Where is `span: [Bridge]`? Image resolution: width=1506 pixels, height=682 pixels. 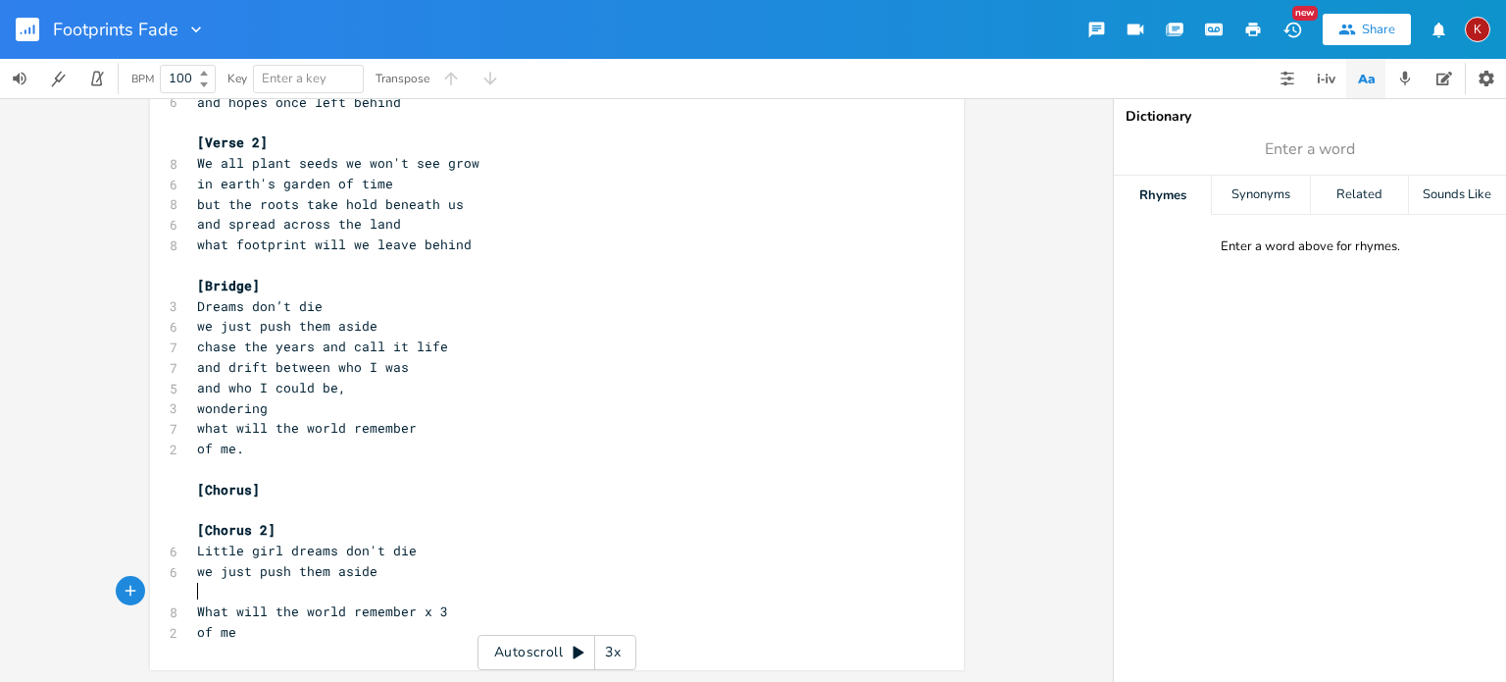
span: [Bridge] is located at coordinates (228, 285).